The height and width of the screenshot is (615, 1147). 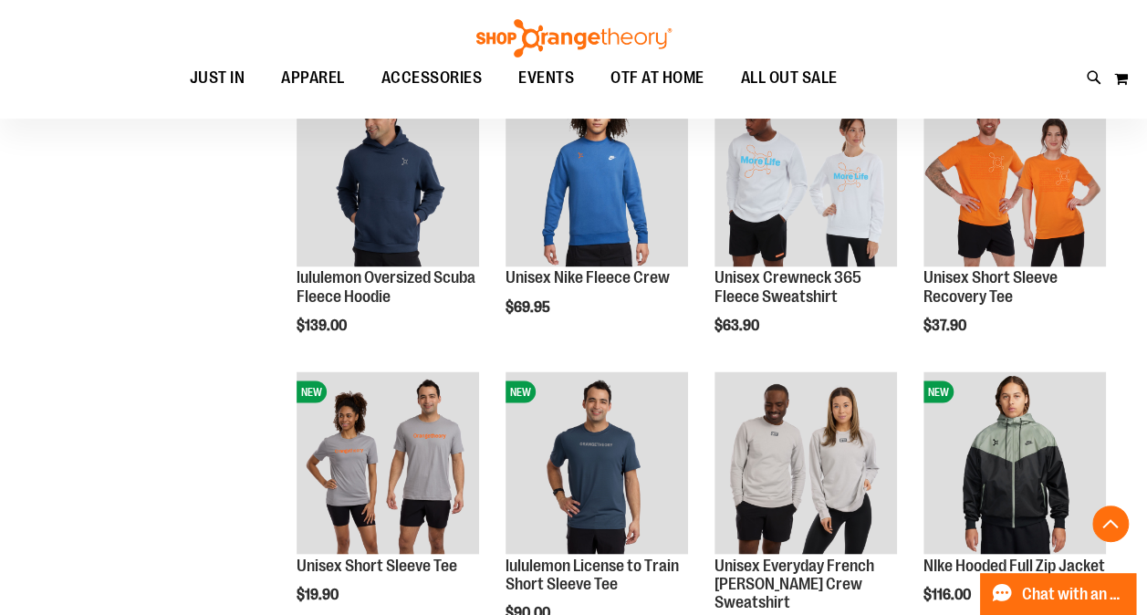 What do you see at coordinates (806, 463) in the screenshot?
I see `img: Unisex Everyday French Terry Crew Sweatshirt` at bounding box center [806, 463].